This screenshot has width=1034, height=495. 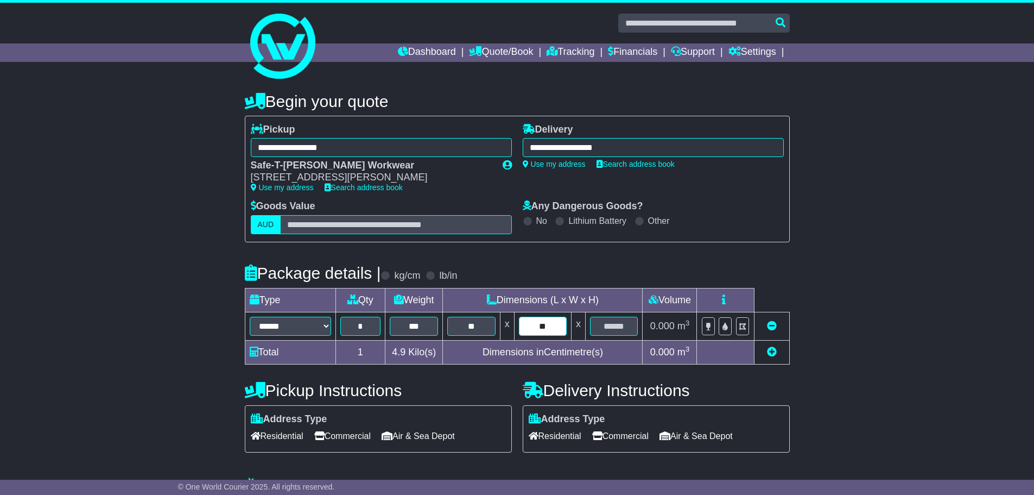 What do you see at coordinates (360, 300) in the screenshot?
I see `td: Qty` at bounding box center [360, 300].